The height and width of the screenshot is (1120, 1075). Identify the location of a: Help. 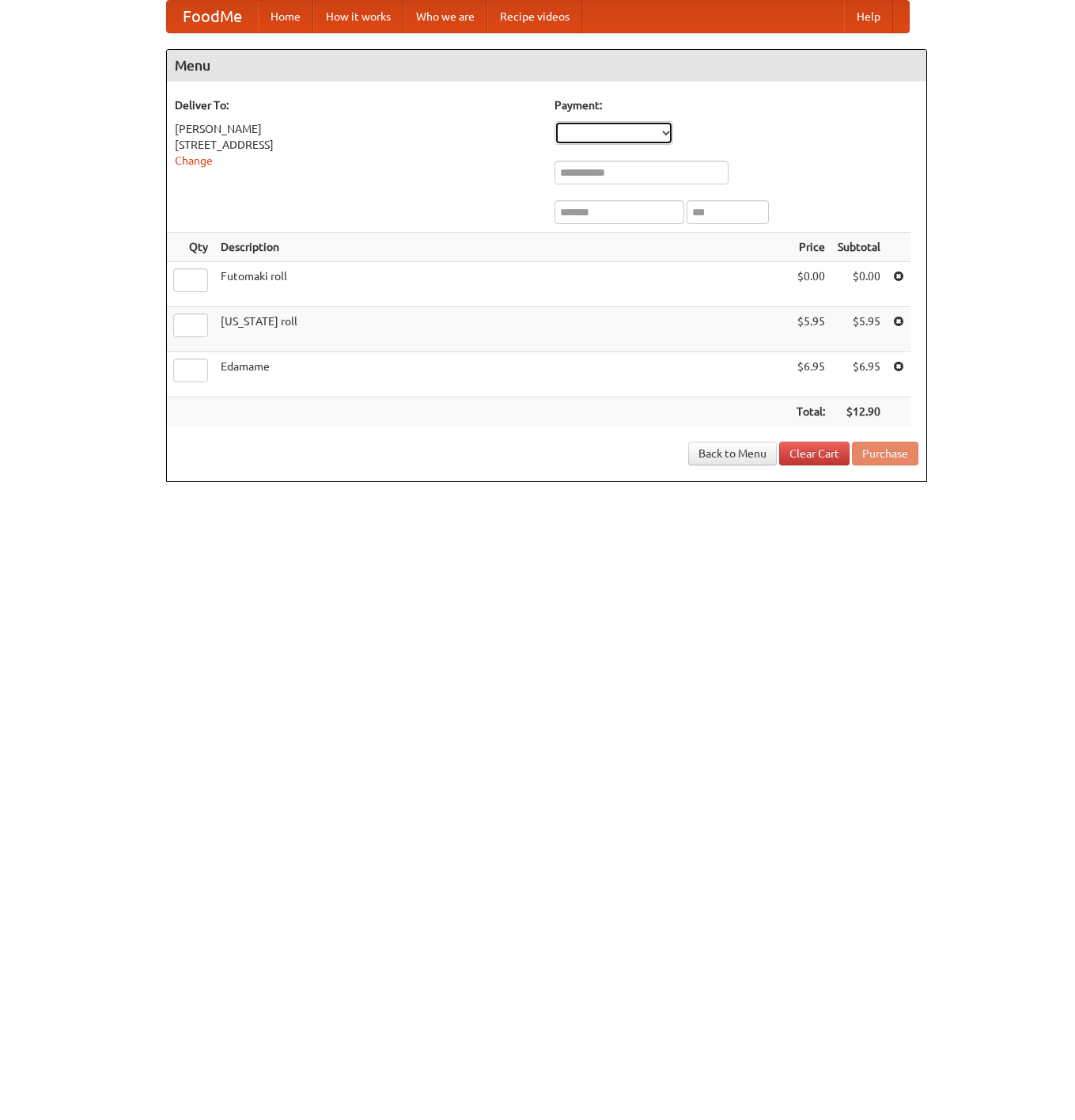
(869, 16).